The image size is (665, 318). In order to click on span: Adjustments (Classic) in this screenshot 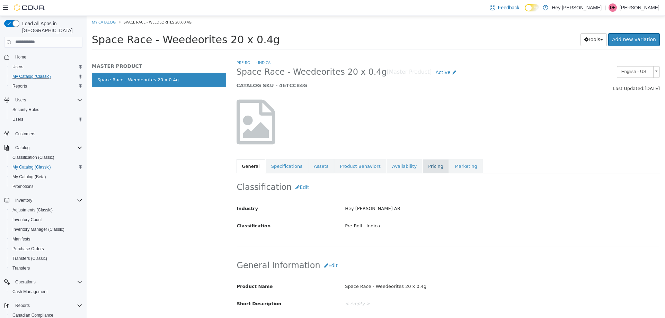, I will do `click(33, 210)`.